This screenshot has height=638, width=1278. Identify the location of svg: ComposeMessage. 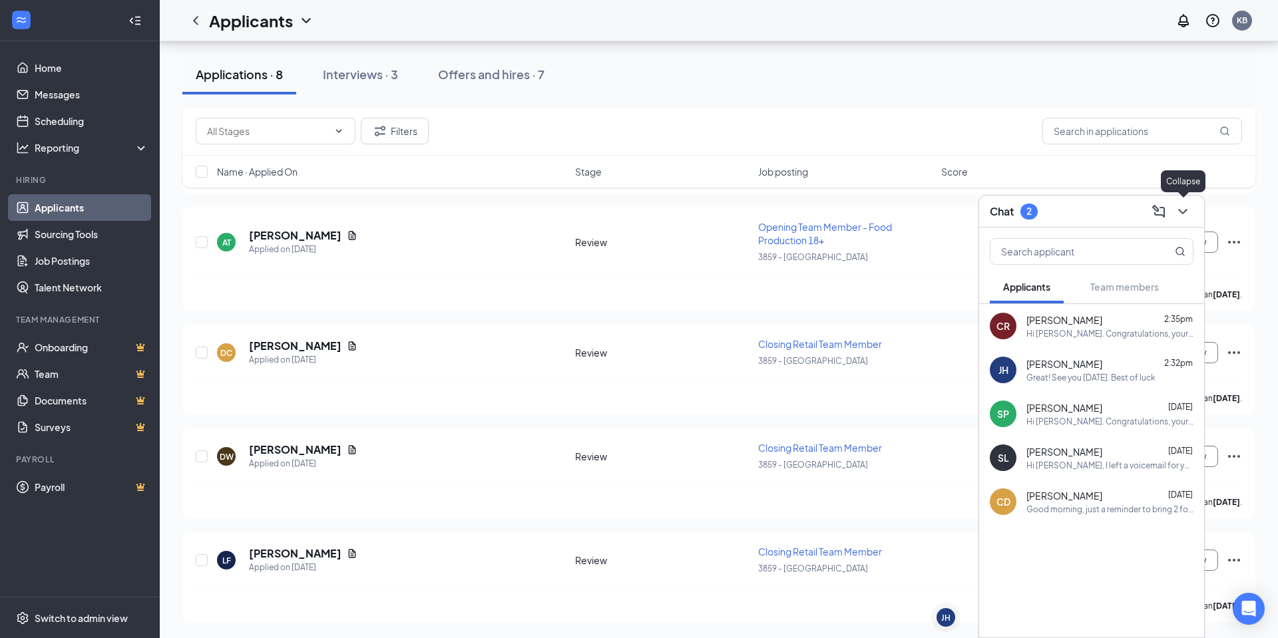
(1159, 212).